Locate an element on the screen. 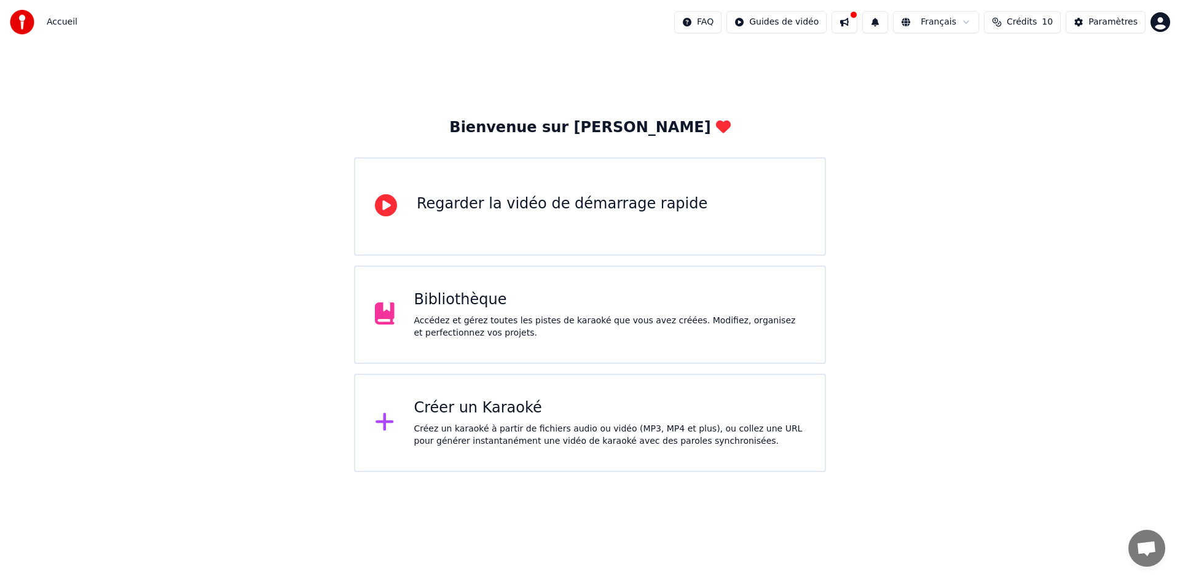 Image resolution: width=1180 pixels, height=579 pixels. button: Crédits10 is located at coordinates (1022, 22).